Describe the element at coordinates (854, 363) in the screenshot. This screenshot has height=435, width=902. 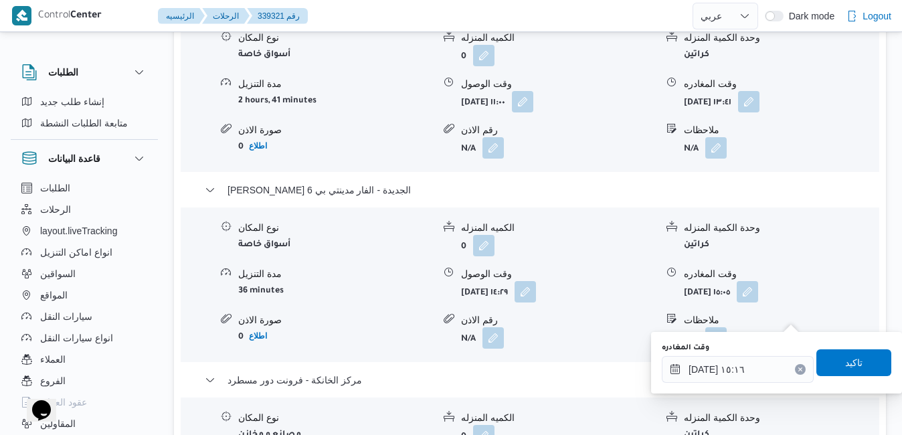
I see `button: تاكيد` at that location.